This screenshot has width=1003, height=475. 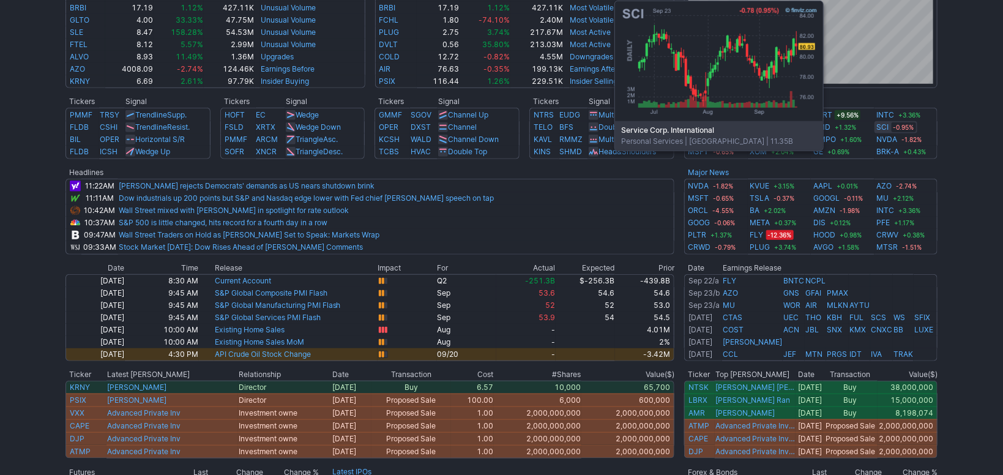 What do you see at coordinates (537, 69) in the screenshot?
I see `td: 199.13K` at bounding box center [537, 69].